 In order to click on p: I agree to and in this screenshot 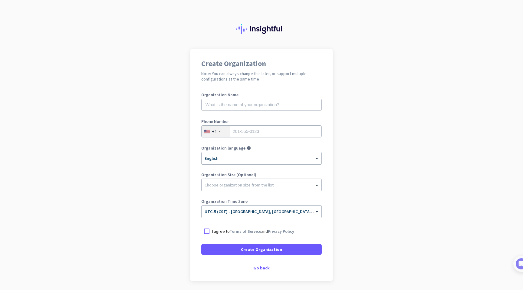, I will do `click(253, 231)`.